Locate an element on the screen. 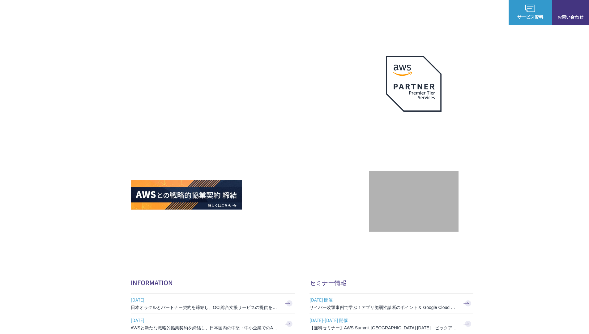  h3: サイバー攻撃事例で学ぶ！アプリ脆弱性診断のポイント＆ Google Cloud セキュリティ対策 is located at coordinates (384, 307).